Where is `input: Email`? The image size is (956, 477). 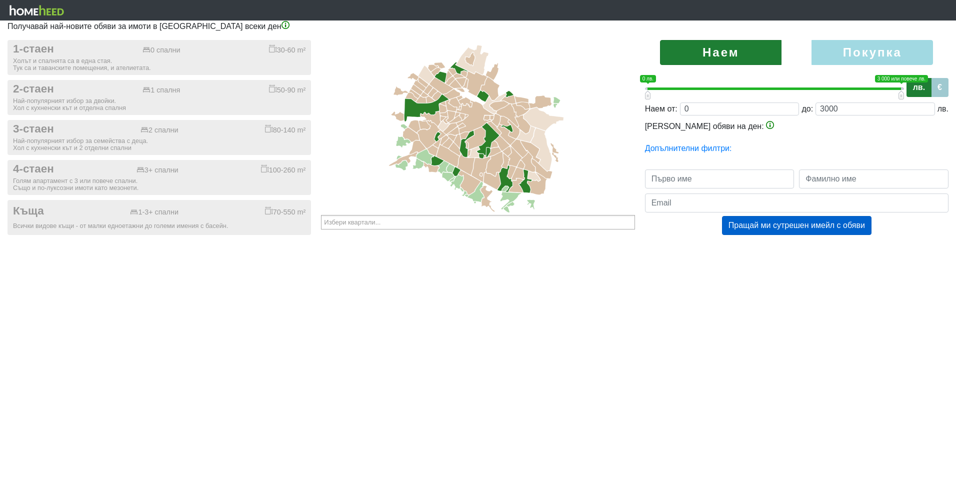
input: Email is located at coordinates (797, 203).